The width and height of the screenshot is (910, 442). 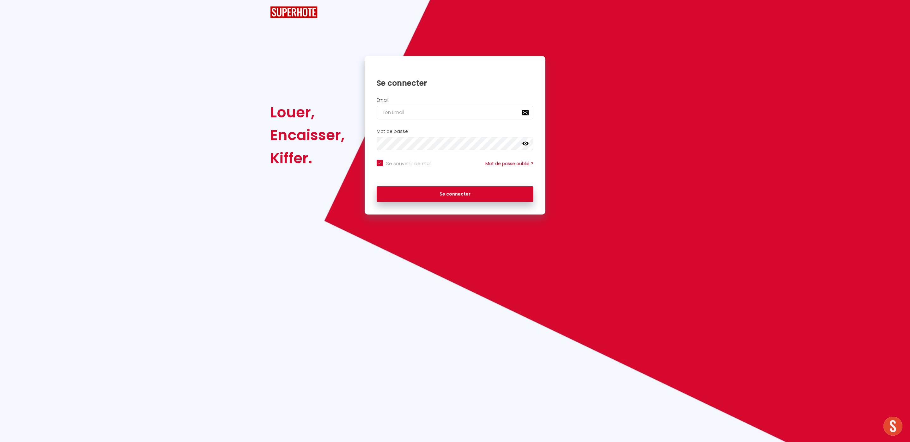 What do you see at coordinates (455, 83) in the screenshot?
I see `h1: Se connecter` at bounding box center [455, 83].